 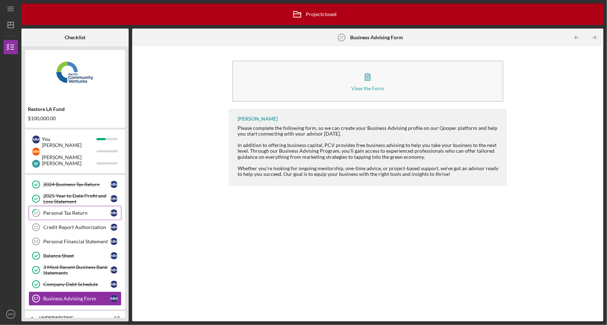 I want to click on a: Company Debt ScheduleMM, so click(x=75, y=285).